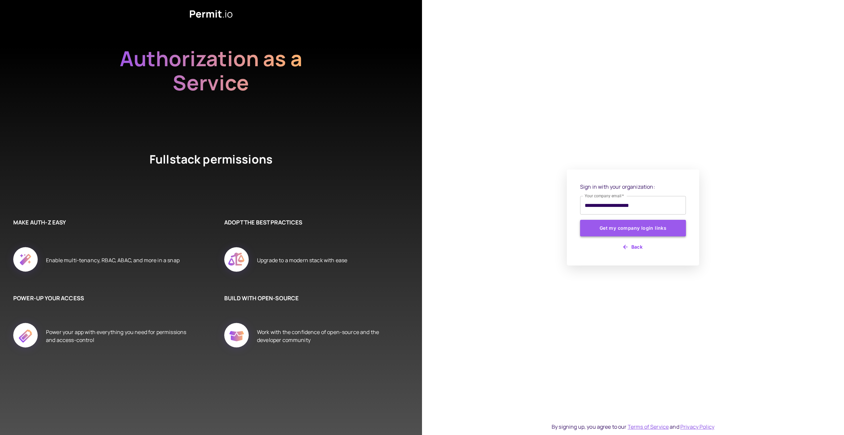 This screenshot has height=435, width=844. I want to click on div: Enable multi-tenancy, RBAC, ABAC, and more in a snap, so click(113, 260).